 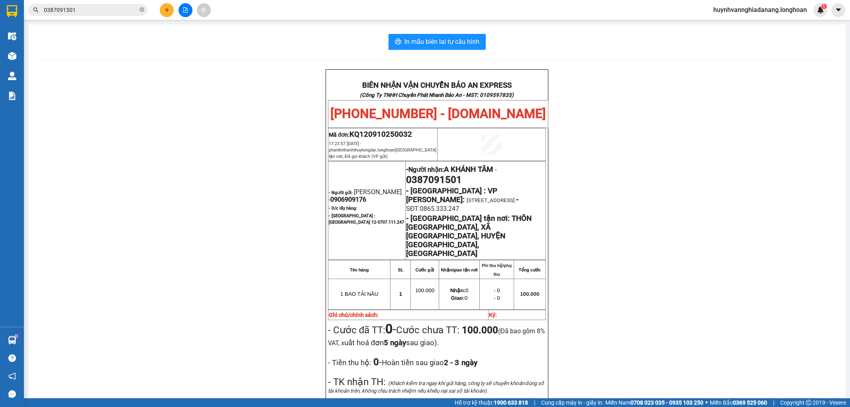 I want to click on span: uất hoá đơn sau giao)., so click(x=392, y=343).